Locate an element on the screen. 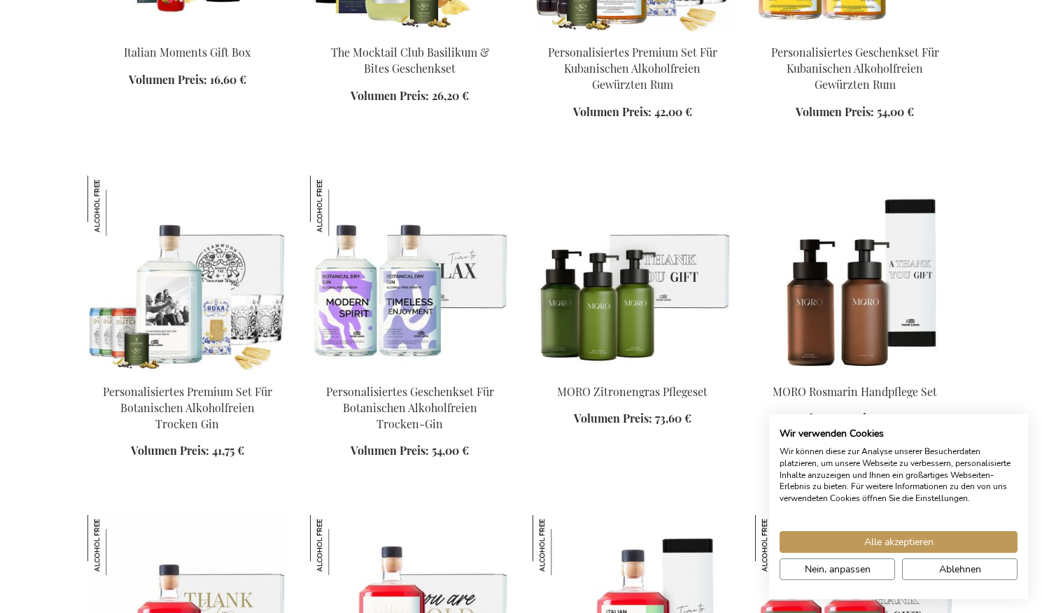 The image size is (1042, 613). span: Alle akzeptieren is located at coordinates (899, 542).